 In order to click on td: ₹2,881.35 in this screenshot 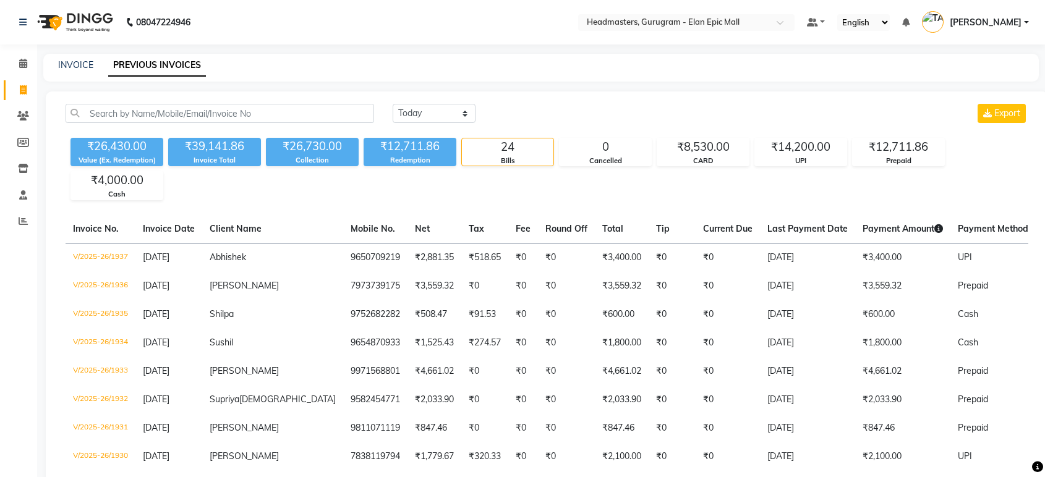, I will do `click(434, 257)`.